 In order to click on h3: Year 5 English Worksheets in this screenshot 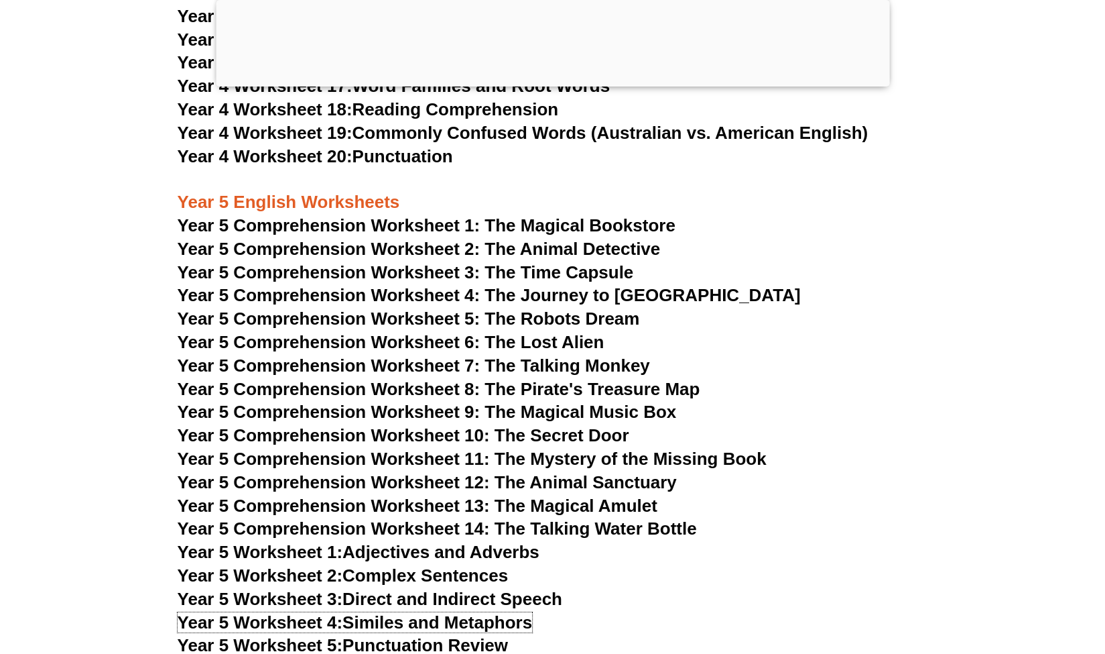, I will do `click(553, 191)`.